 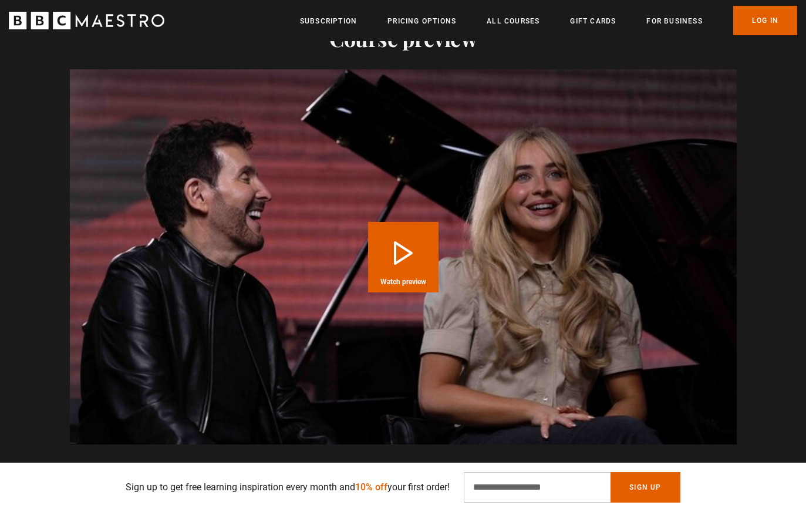 I want to click on button: Sign Up, so click(x=645, y=487).